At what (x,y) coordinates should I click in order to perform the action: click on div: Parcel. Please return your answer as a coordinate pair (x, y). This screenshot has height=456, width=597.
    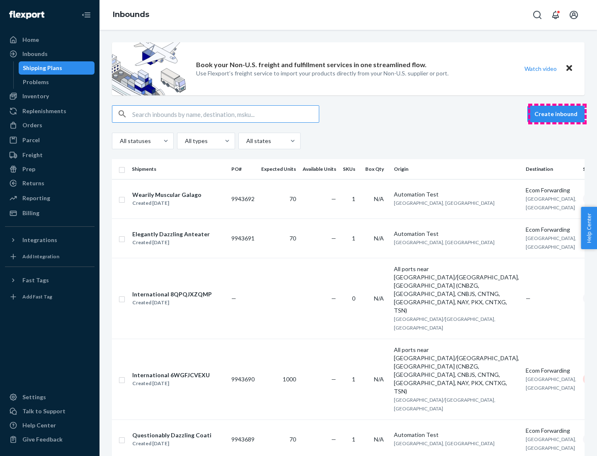
    Looking at the image, I should click on (31, 140).